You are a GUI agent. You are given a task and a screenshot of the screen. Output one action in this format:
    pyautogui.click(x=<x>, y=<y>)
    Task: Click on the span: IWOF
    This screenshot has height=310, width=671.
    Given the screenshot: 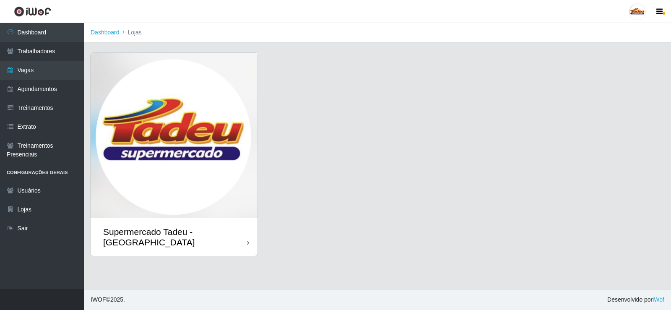 What is the action you would take?
    pyautogui.click(x=98, y=300)
    